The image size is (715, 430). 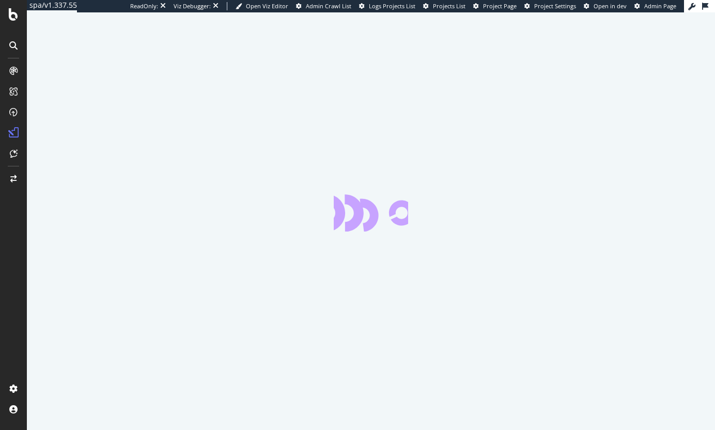 I want to click on a: Open in dev, so click(x=605, y=6).